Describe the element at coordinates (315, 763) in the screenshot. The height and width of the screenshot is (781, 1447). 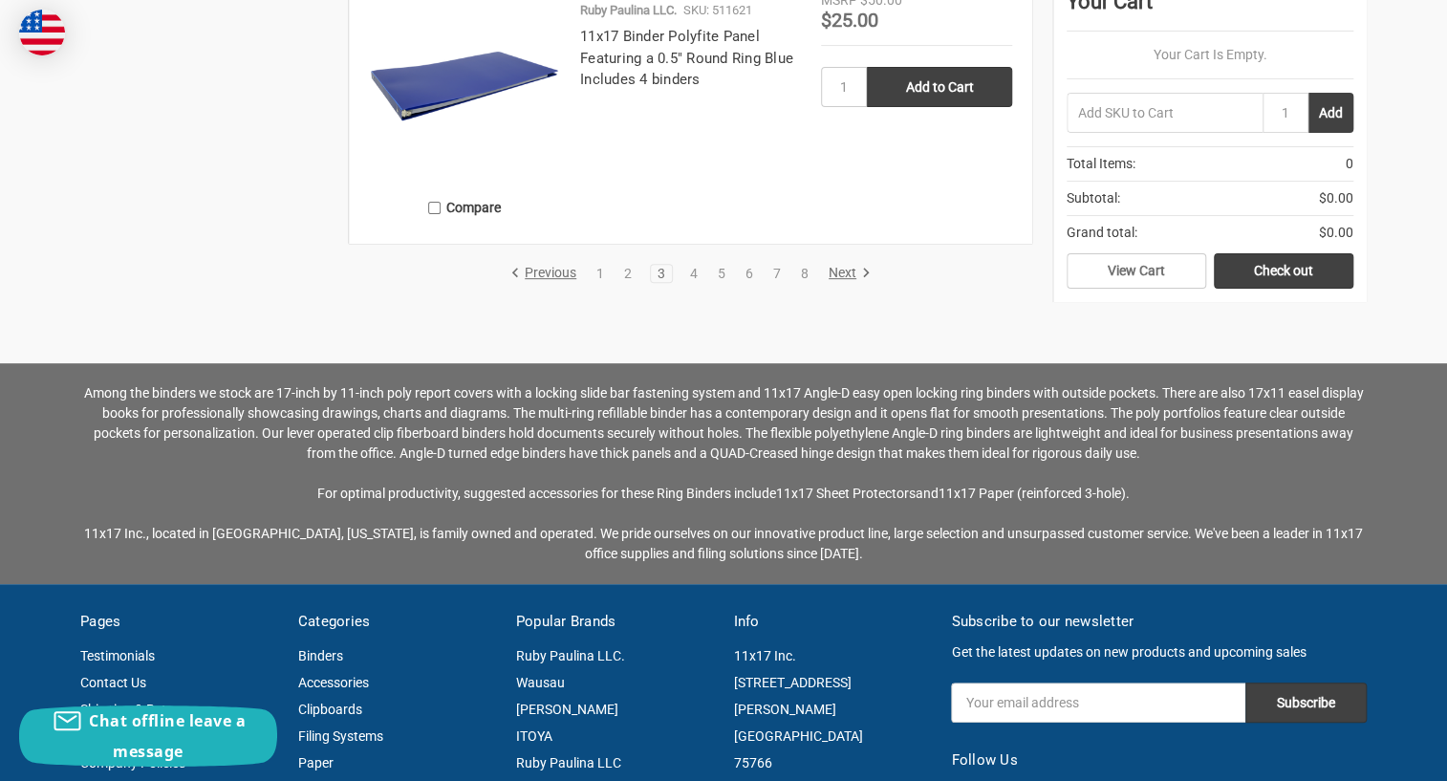
I see `a: Paper` at that location.